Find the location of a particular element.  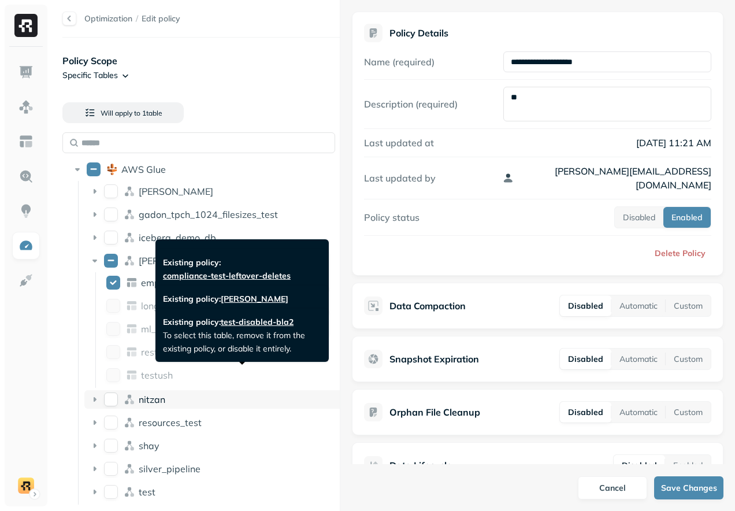

label: Name (required) is located at coordinates (399, 62).